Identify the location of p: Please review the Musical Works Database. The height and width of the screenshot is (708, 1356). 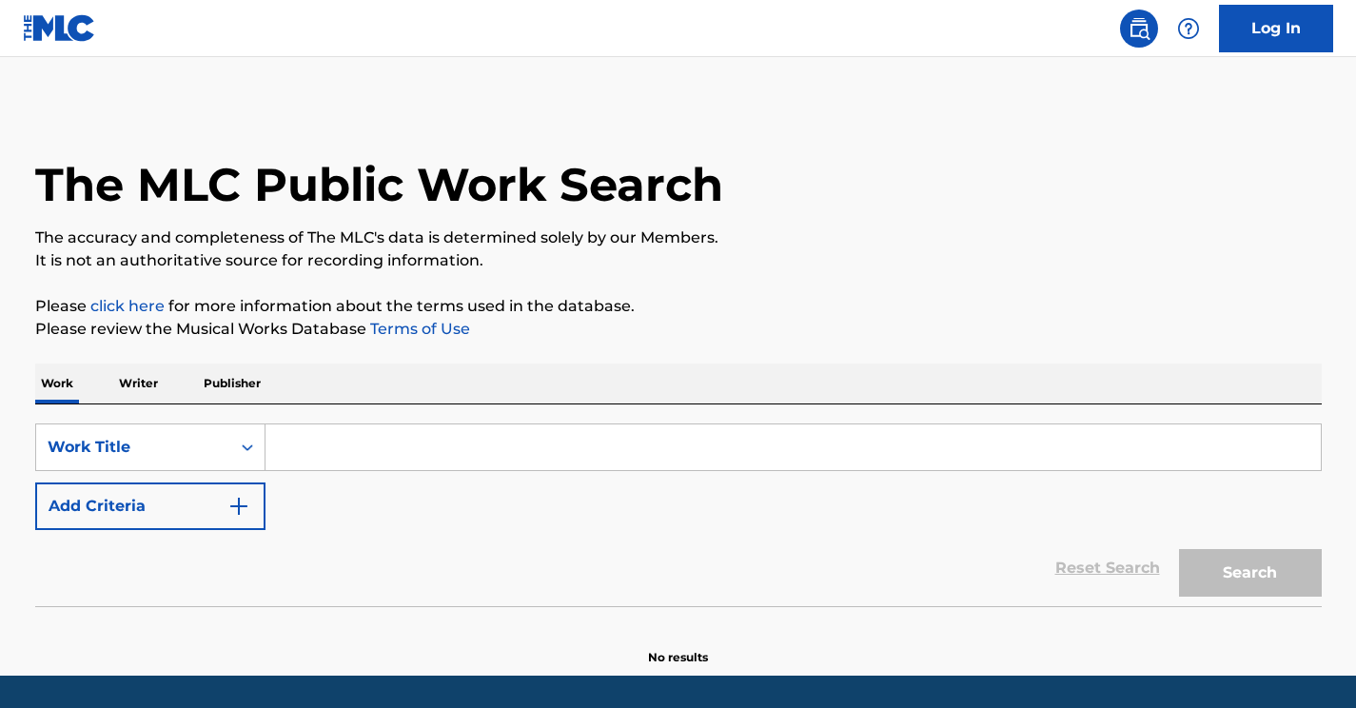
(679, 329).